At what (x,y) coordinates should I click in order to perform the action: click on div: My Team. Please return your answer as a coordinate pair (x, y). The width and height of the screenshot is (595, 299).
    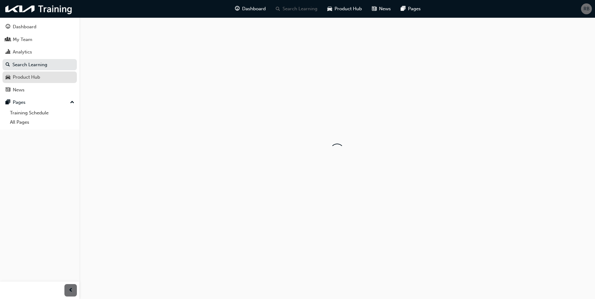
    Looking at the image, I should click on (22, 40).